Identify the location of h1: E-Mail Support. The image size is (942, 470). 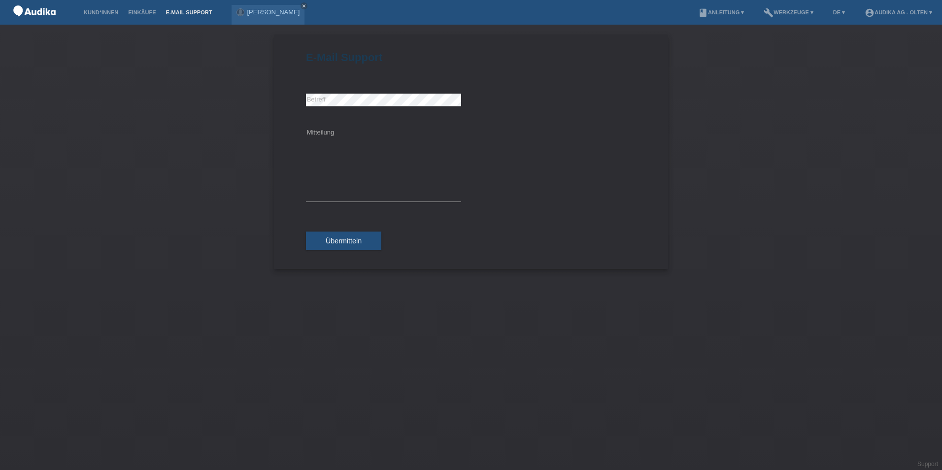
(471, 57).